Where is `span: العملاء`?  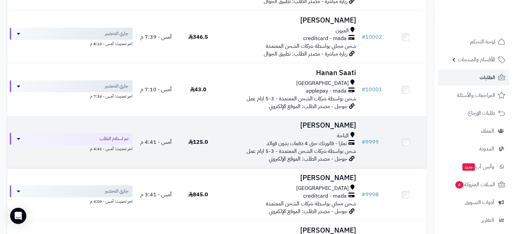 span: العملاء is located at coordinates (487, 131).